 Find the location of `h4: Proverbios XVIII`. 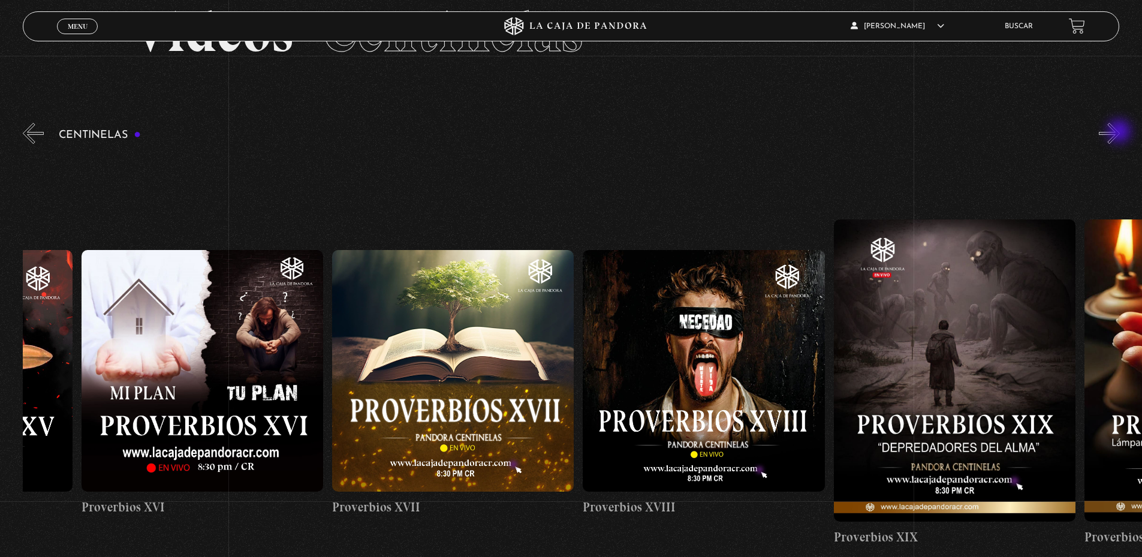

h4: Proverbios XVIII is located at coordinates (703, 507).